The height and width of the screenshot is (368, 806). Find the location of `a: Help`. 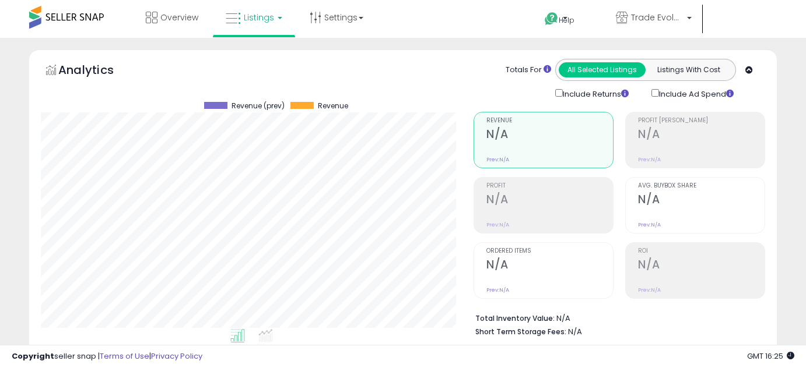

a: Help is located at coordinates (566, 20).